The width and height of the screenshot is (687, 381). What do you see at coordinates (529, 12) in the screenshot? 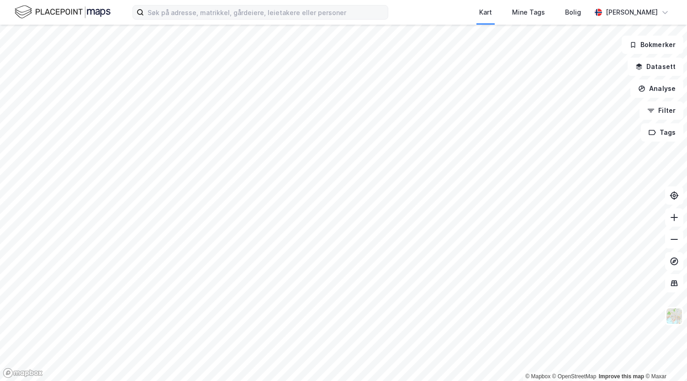
I see `div: Mine Tags` at bounding box center [529, 12].